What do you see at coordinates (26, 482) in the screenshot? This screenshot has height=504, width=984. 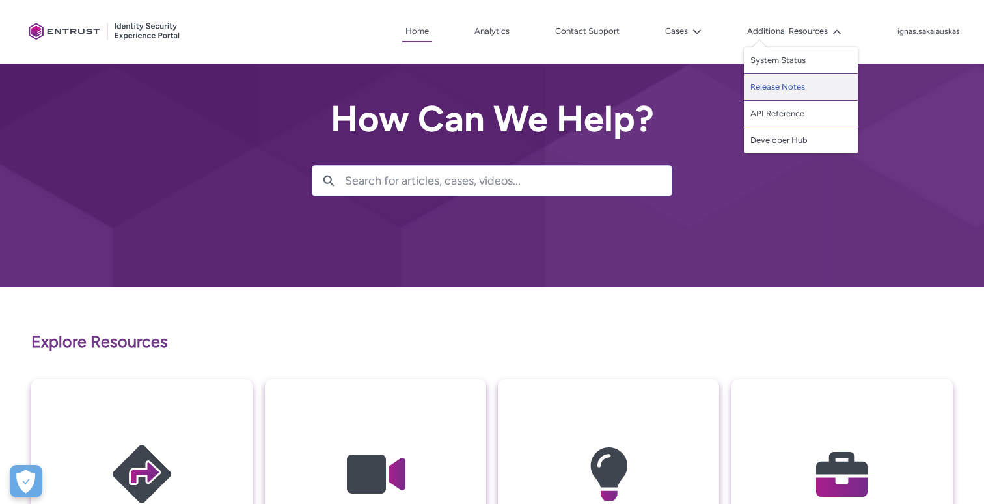 I see `div: Cookie Preferences` at bounding box center [26, 482].